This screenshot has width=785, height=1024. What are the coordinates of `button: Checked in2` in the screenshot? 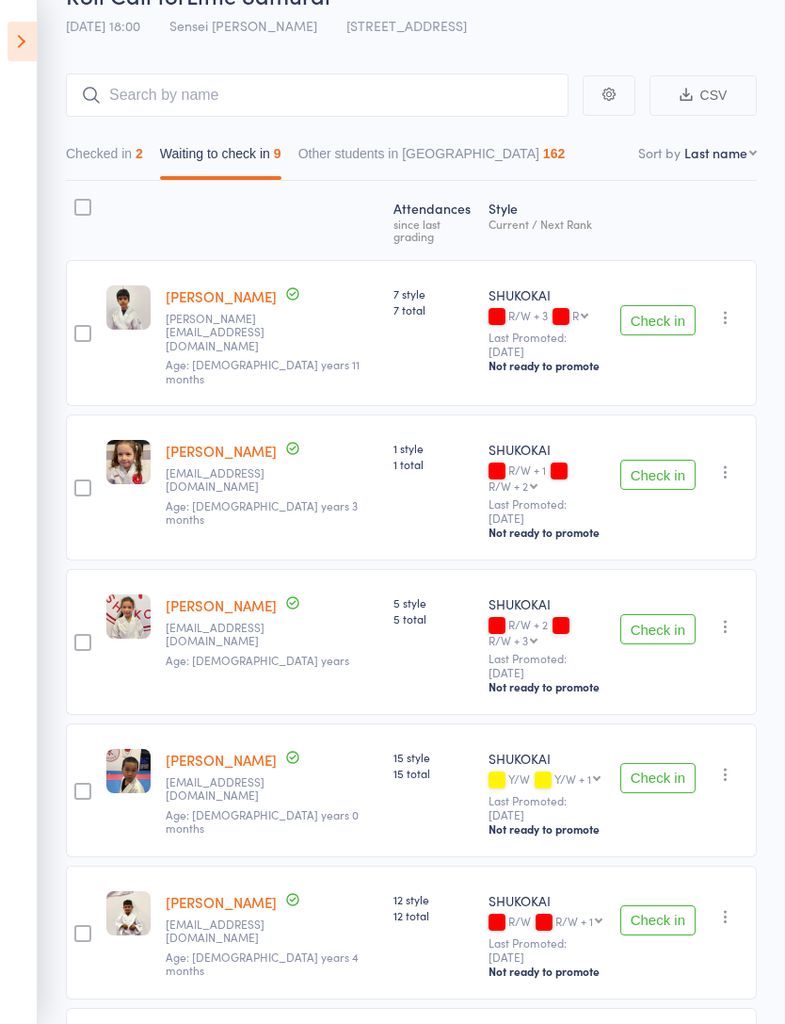 It's located at (105, 158).